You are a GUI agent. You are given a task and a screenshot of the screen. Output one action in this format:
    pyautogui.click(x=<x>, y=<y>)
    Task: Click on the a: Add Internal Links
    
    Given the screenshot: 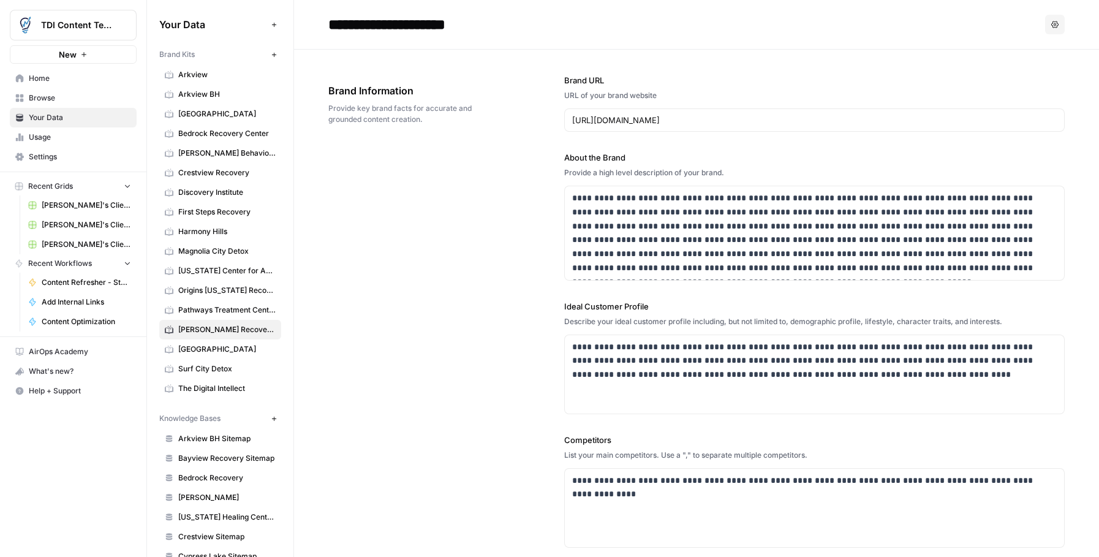 What is the action you would take?
    pyautogui.click(x=80, y=302)
    